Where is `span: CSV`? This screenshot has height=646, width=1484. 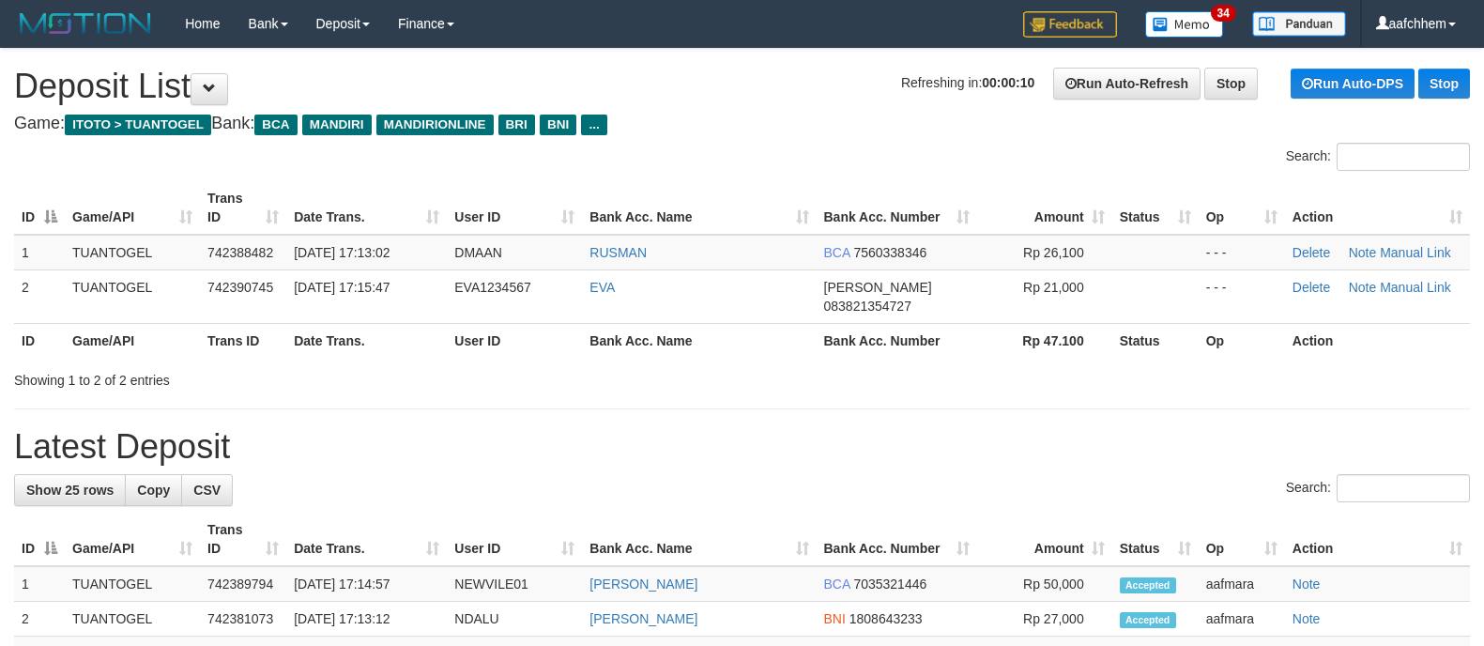
span: CSV is located at coordinates (207, 490).